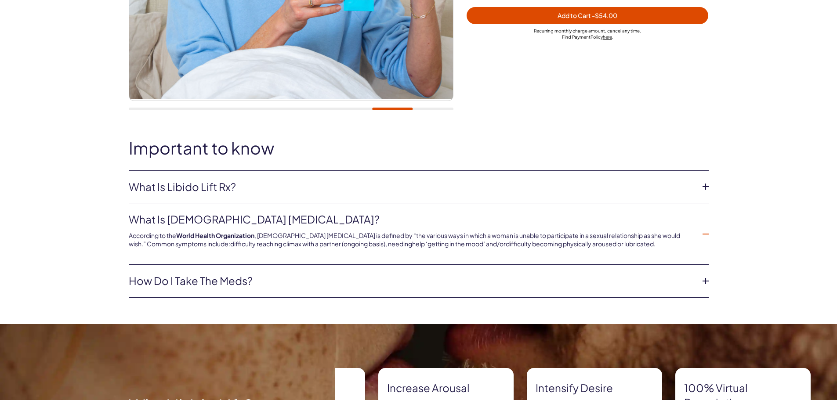  I want to click on button: Add to Cart -$54.00, so click(587, 15).